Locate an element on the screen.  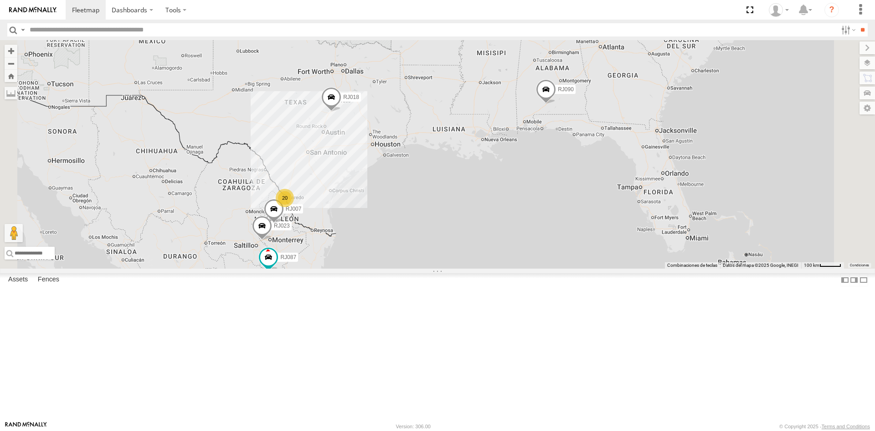
label: Assets is located at coordinates (18, 280).